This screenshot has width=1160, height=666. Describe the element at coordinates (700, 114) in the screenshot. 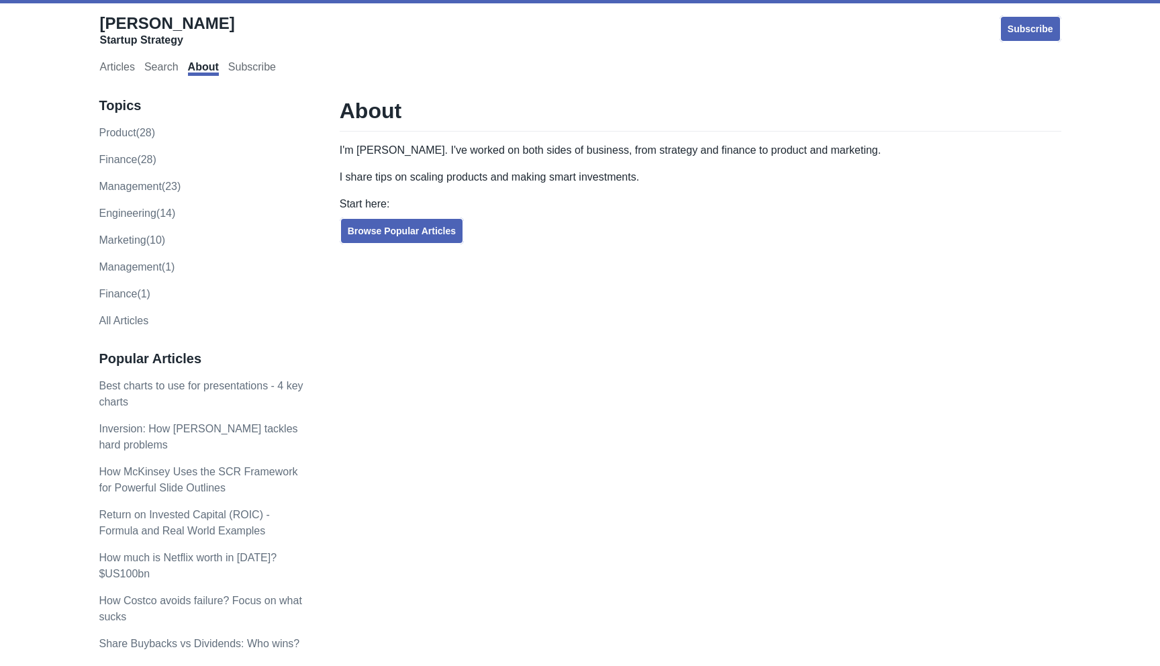

I see `h1: About` at that location.